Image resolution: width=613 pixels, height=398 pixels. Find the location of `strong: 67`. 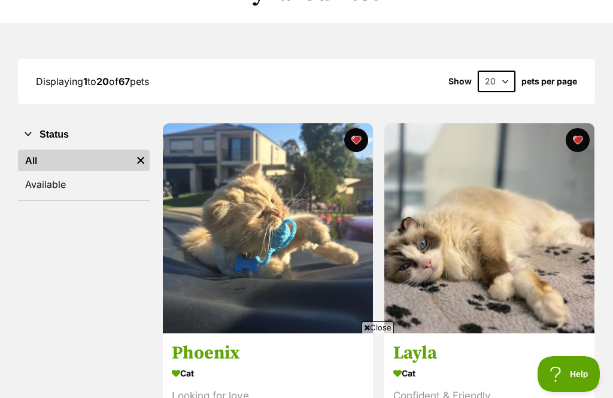

strong: 67 is located at coordinates (124, 81).